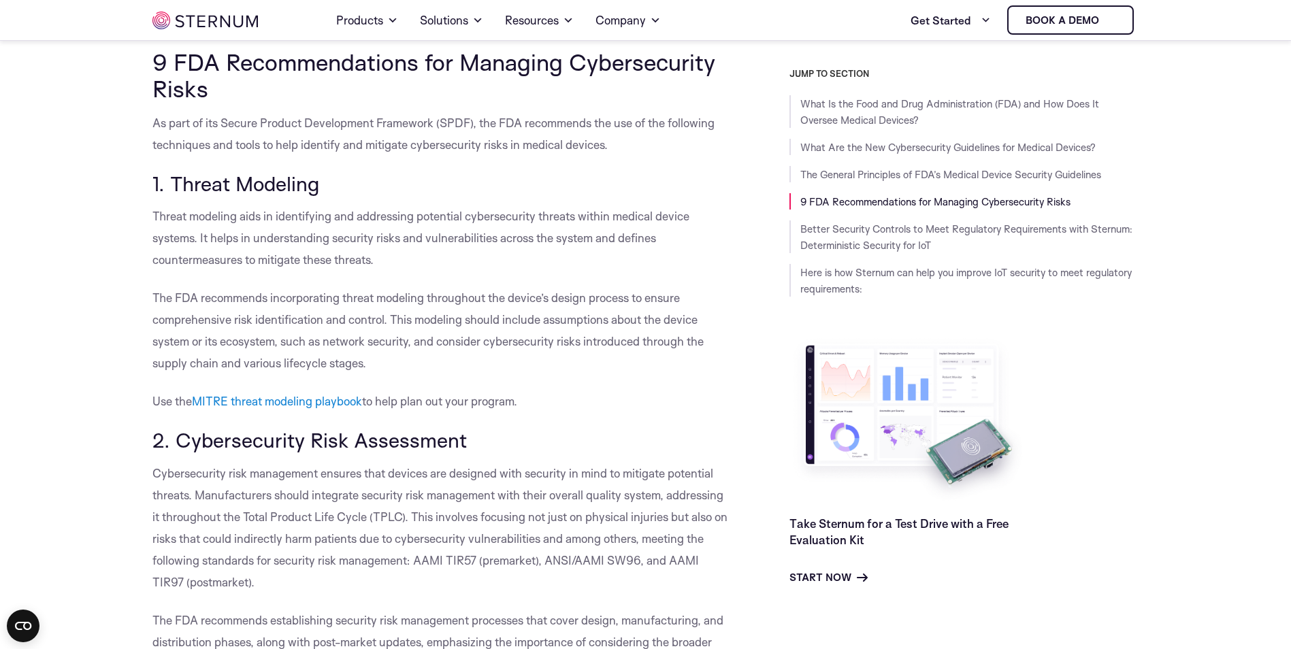  Describe the element at coordinates (310, 440) in the screenshot. I see `span: 2. Cybersecurity Risk Assessment` at that location.